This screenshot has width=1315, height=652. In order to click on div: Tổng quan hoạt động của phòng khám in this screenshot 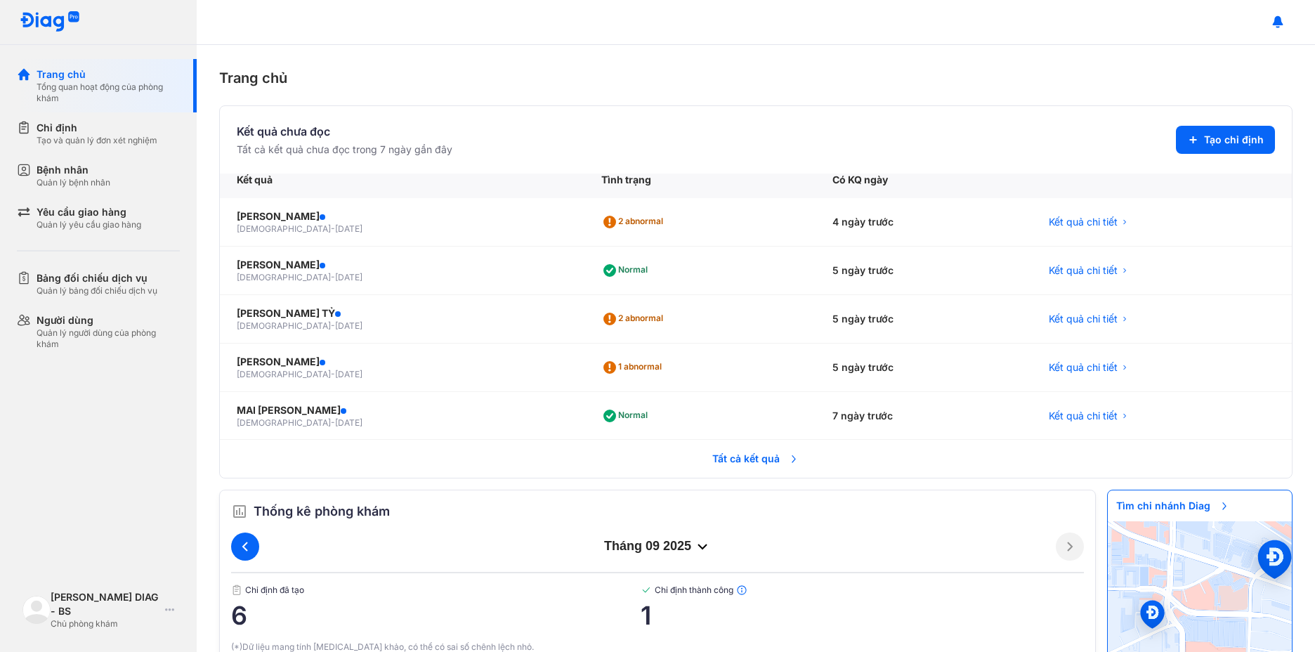, I will do `click(108, 93)`.